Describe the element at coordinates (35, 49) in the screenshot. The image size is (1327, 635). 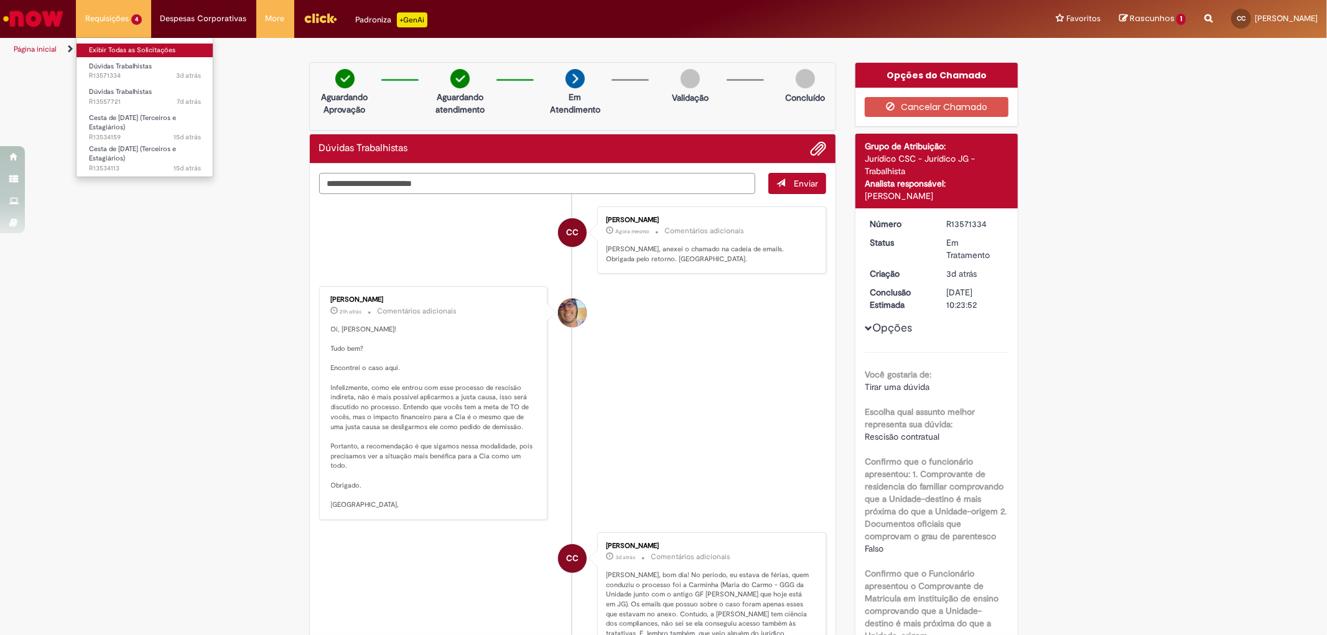
I see `a: Página inicial` at that location.